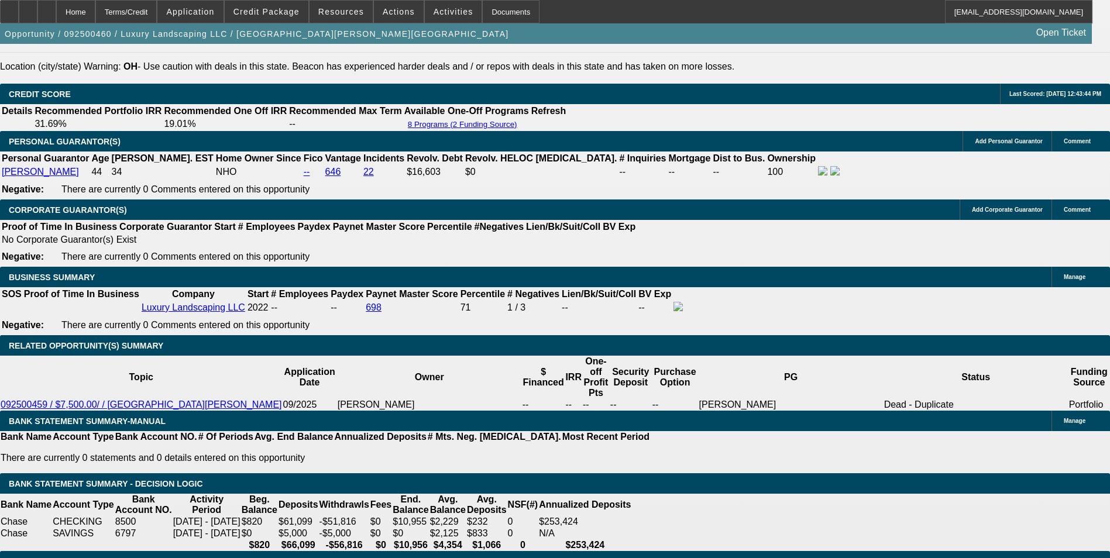 This screenshot has height=558, width=1110. Describe the element at coordinates (321, 240) in the screenshot. I see `td: No Corporate Guarantor(s) Exist` at that location.